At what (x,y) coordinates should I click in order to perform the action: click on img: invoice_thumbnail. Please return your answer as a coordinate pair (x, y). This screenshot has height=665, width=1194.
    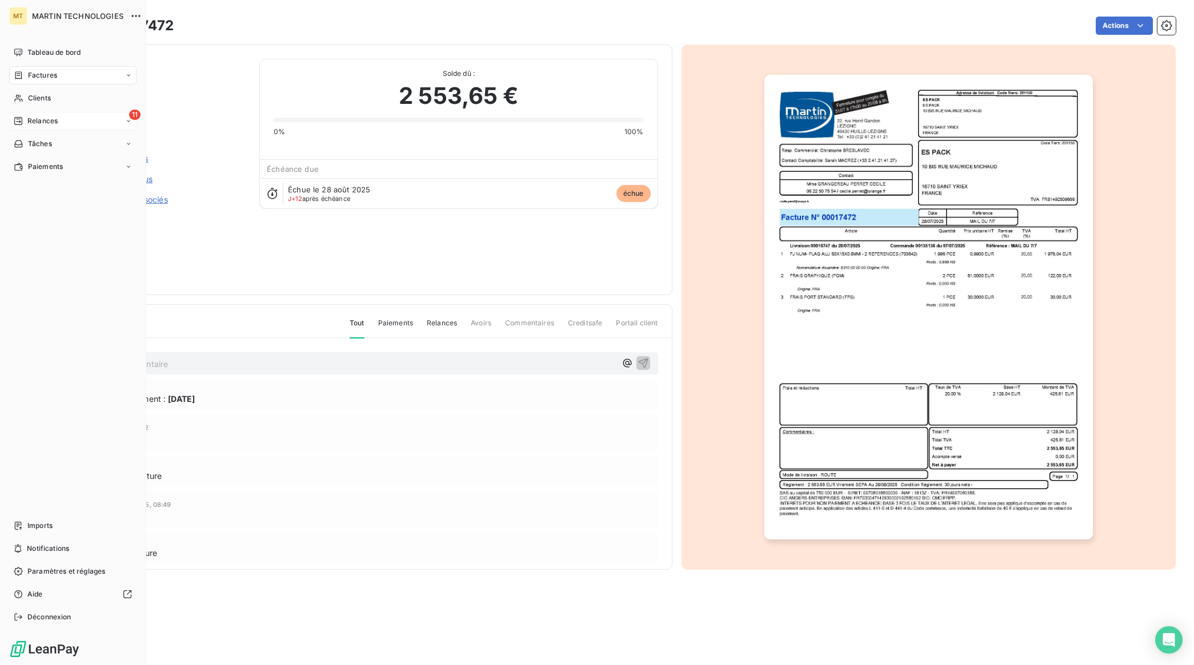
    Looking at the image, I should click on (928, 307).